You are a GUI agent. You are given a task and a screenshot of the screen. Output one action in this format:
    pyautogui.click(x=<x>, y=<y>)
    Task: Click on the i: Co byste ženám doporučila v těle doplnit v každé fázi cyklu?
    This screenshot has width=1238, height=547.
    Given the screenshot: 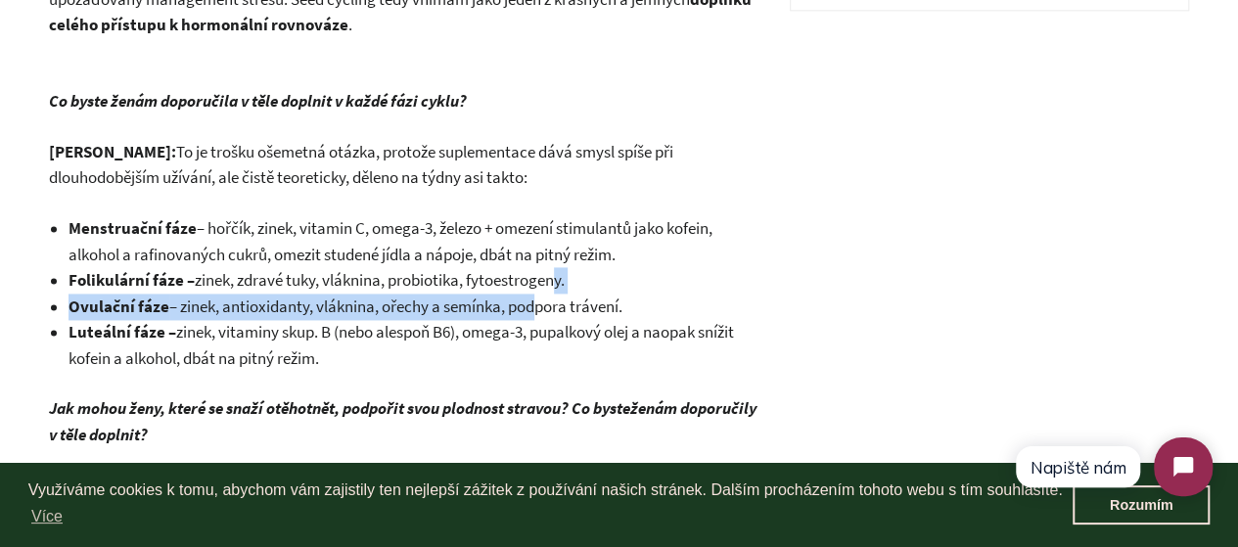 What is the action you would take?
    pyautogui.click(x=257, y=101)
    